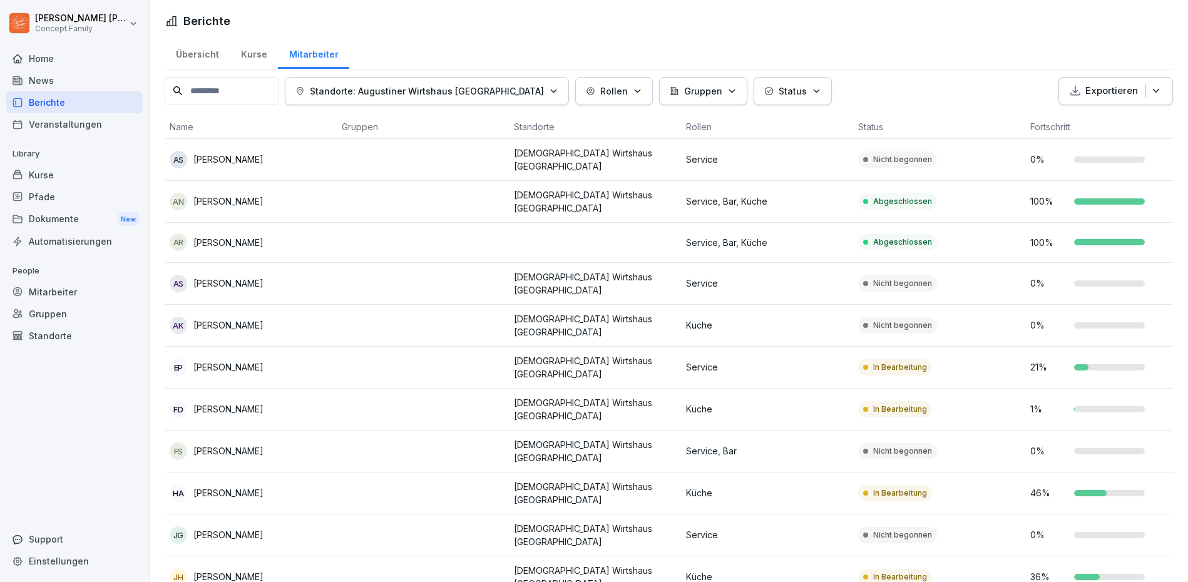 This screenshot has width=1188, height=582. I want to click on p: Status, so click(793, 91).